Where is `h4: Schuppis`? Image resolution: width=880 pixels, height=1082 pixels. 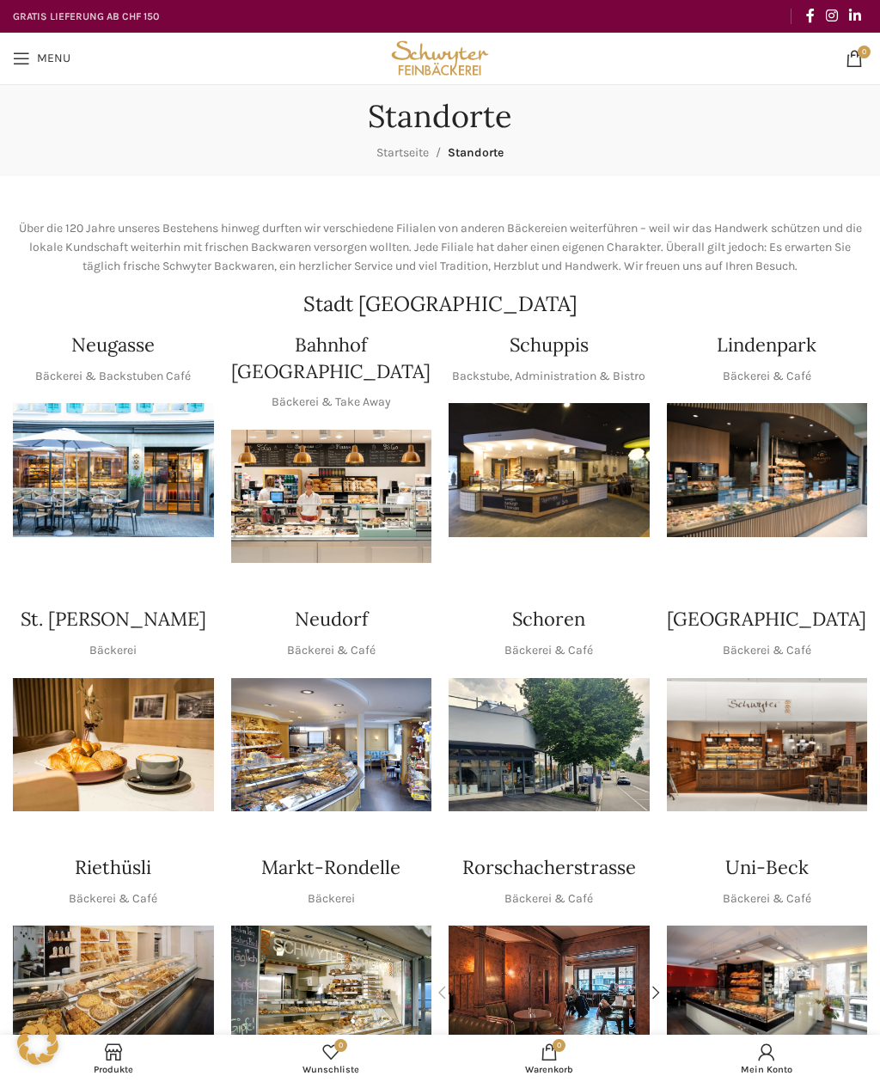
h4: Schuppis is located at coordinates (549, 345).